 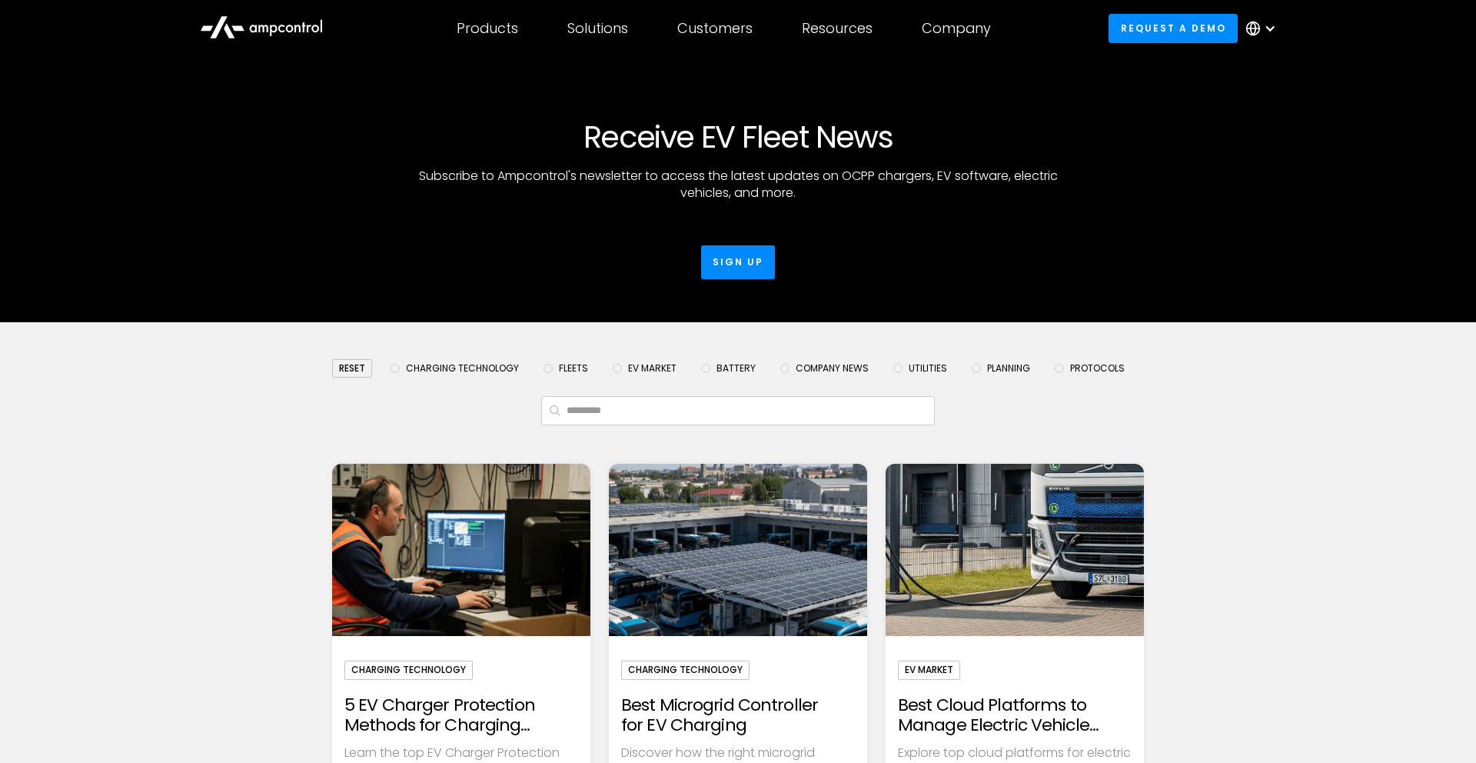 I want to click on span: Protocols, so click(x=1097, y=368).